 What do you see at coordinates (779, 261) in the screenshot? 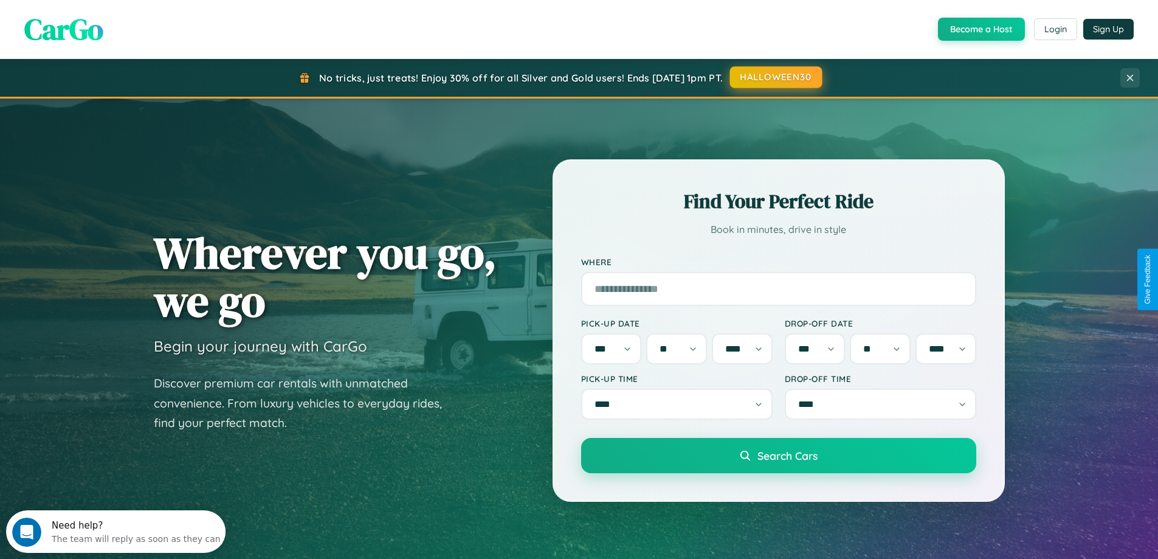
I see `label: Where` at bounding box center [779, 261].